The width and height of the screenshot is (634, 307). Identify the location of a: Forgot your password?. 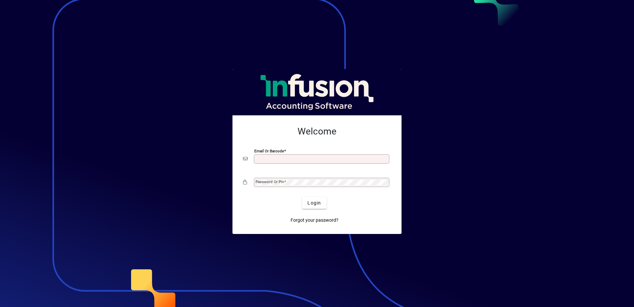
(314, 220).